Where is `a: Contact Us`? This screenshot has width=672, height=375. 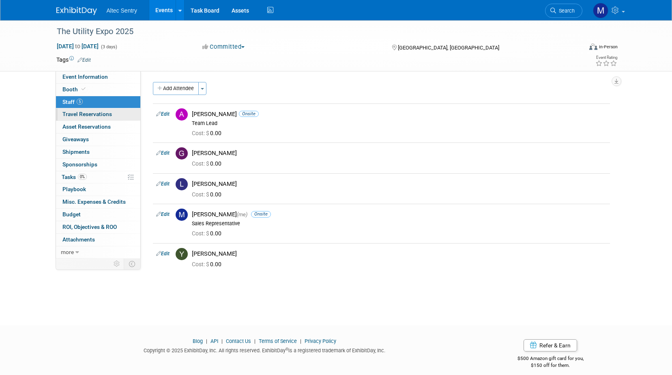 a: Contact Us is located at coordinates (239, 341).